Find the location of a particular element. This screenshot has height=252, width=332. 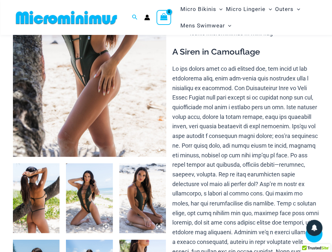

img: MM SHOP LOGO FLAT is located at coordinates (66, 17).